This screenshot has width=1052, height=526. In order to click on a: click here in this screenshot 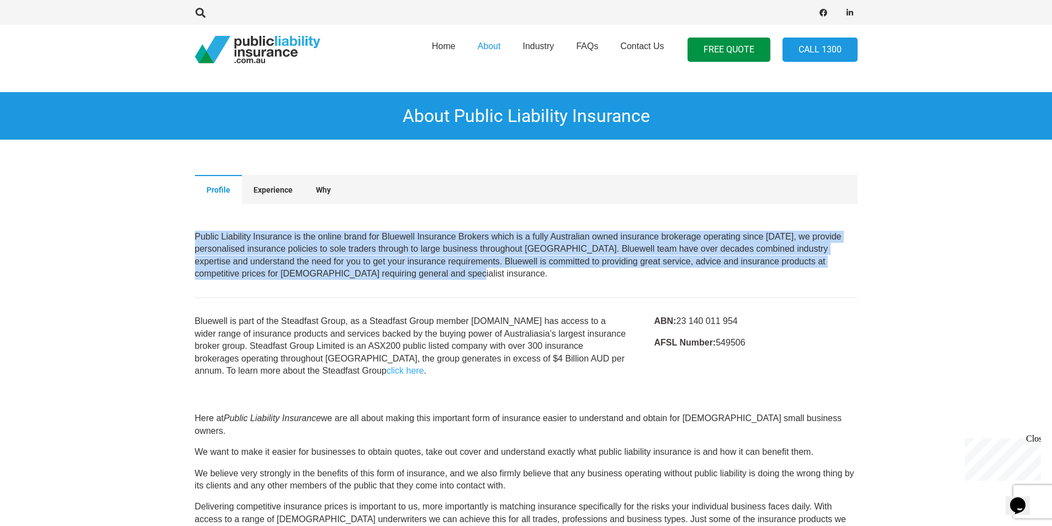, I will do `click(405, 370)`.